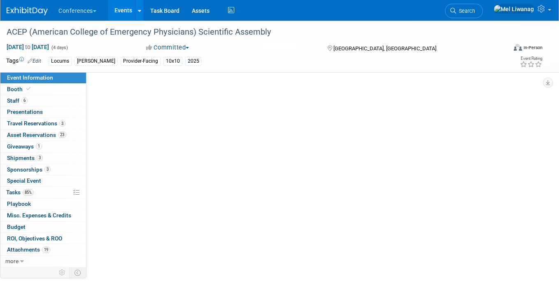 This screenshot has width=559, height=299. What do you see at coordinates (29, 169) in the screenshot?
I see `span: Sponsorships` at bounding box center [29, 169].